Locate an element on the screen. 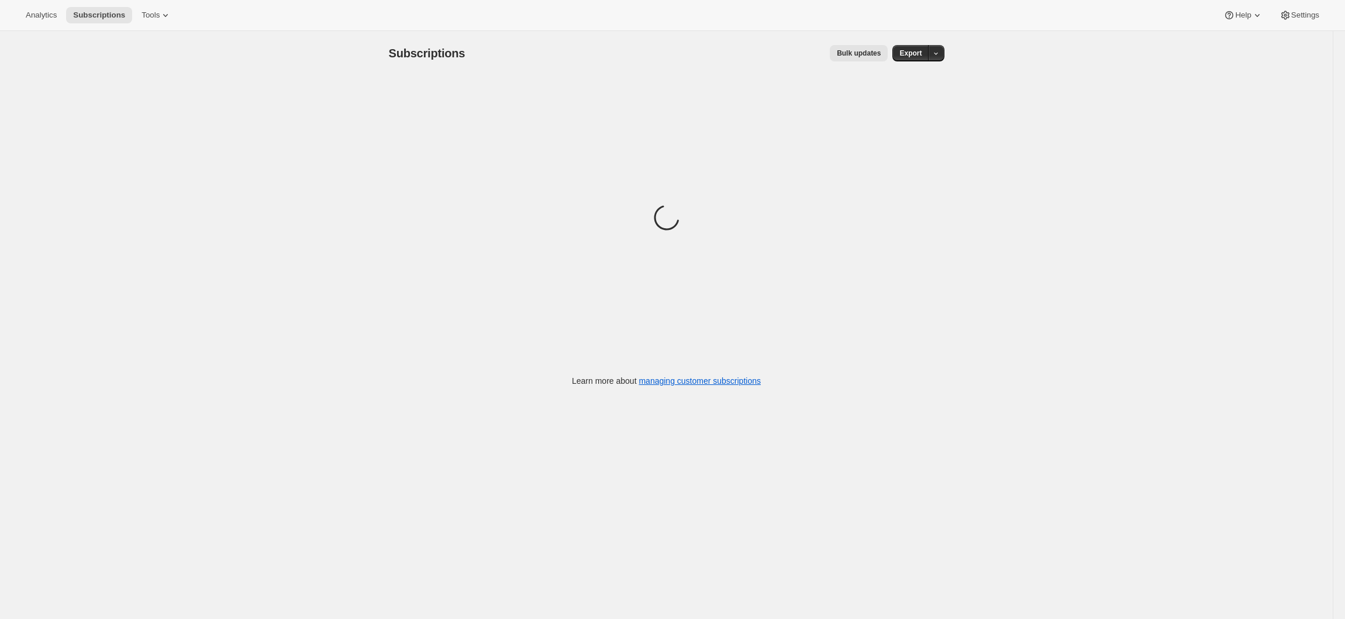  span: Export is located at coordinates (910, 53).